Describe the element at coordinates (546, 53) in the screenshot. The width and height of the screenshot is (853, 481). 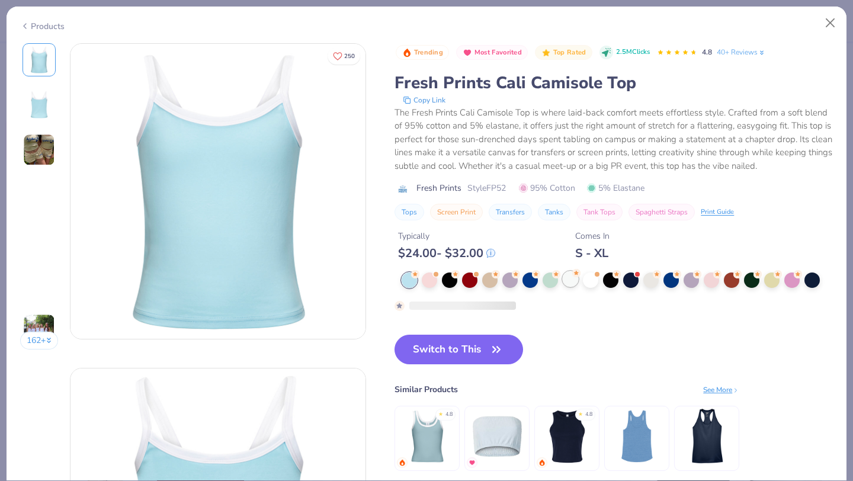
I see `img: Top Rated sort` at that location.